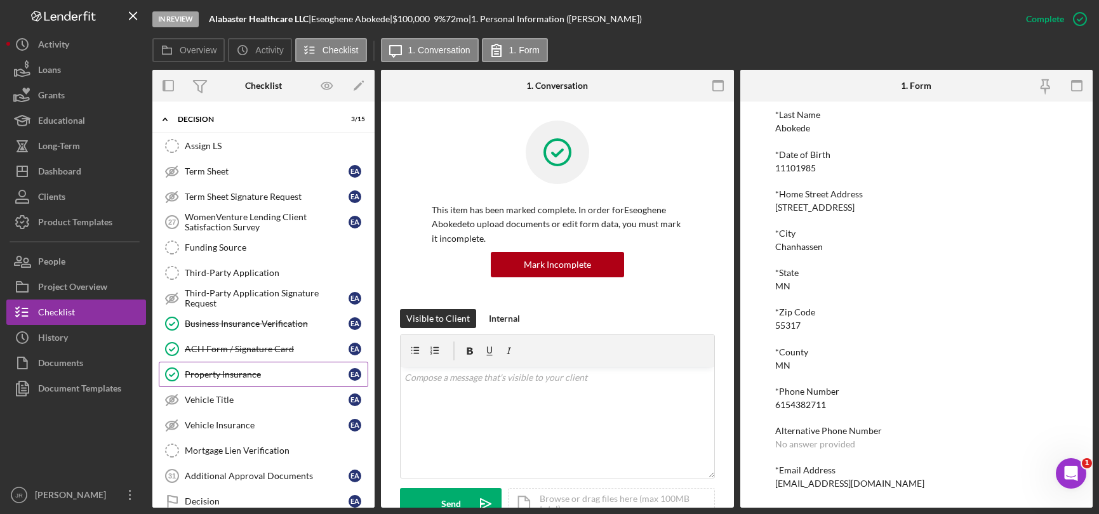 The image size is (1099, 514). I want to click on div: Visible to Client, so click(438, 319).